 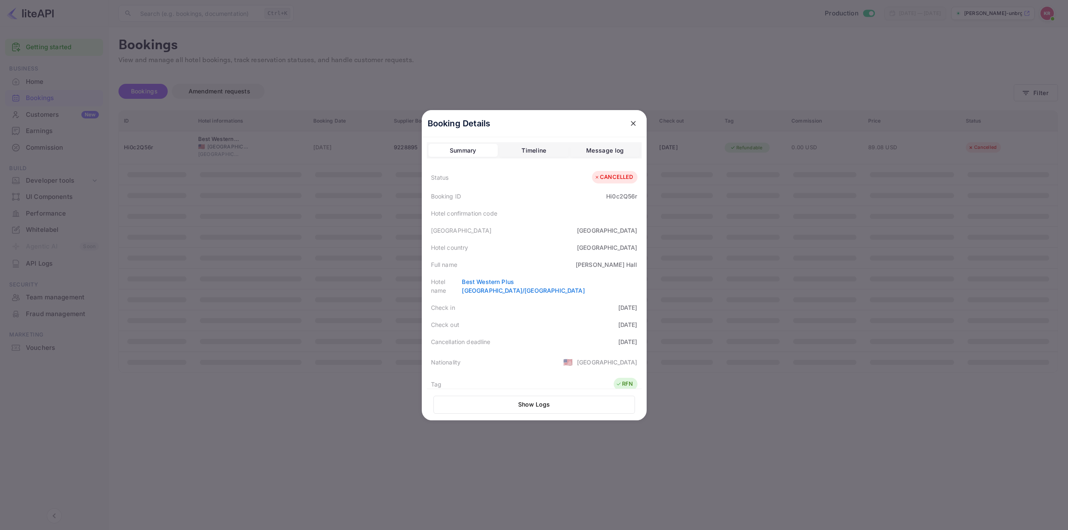 What do you see at coordinates (459, 123) in the screenshot?
I see `p: Booking Details` at bounding box center [459, 123].